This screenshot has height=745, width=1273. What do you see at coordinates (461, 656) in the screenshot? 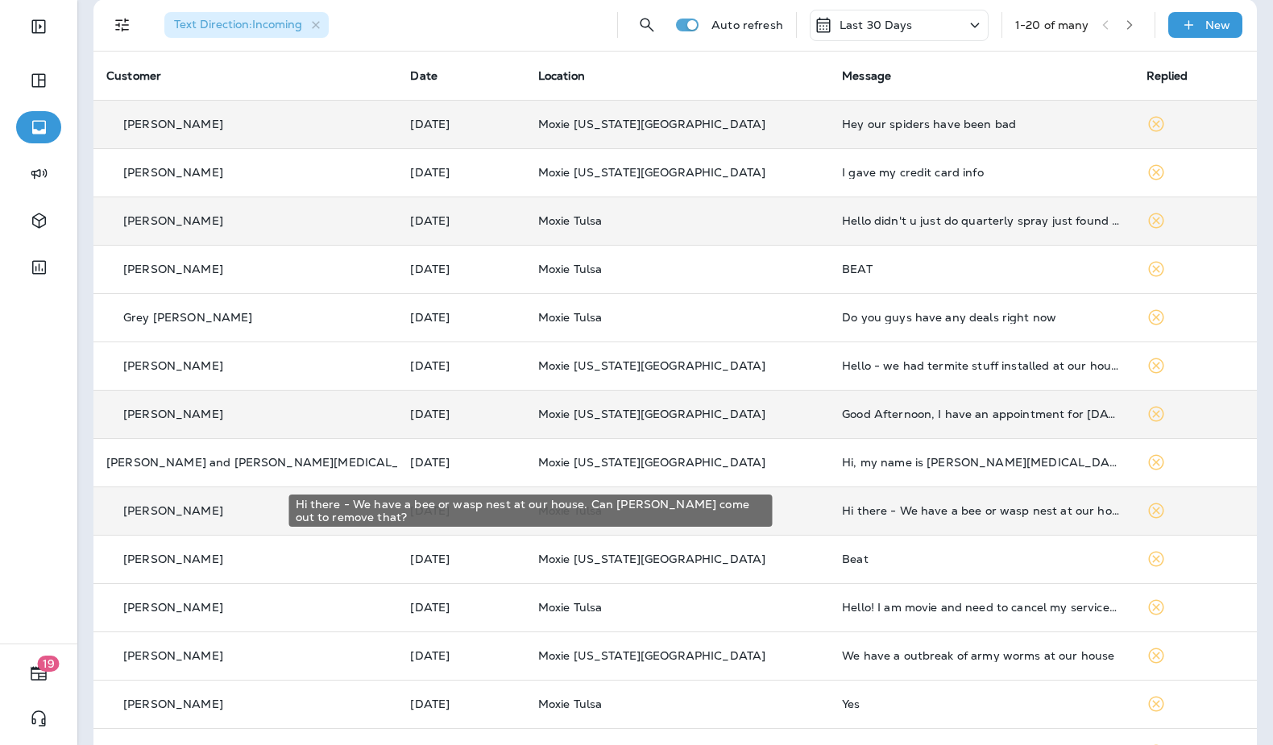
I see `p: Sep 5, 2025 02:26 PM` at bounding box center [461, 656].